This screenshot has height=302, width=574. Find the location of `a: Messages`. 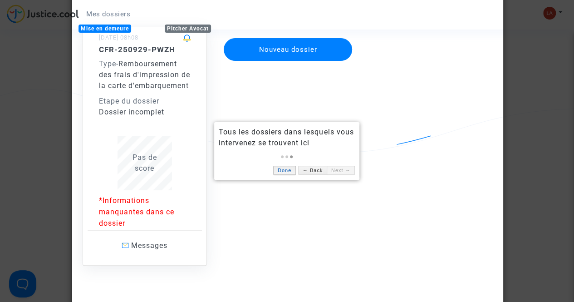

a: Messages is located at coordinates (145, 245).